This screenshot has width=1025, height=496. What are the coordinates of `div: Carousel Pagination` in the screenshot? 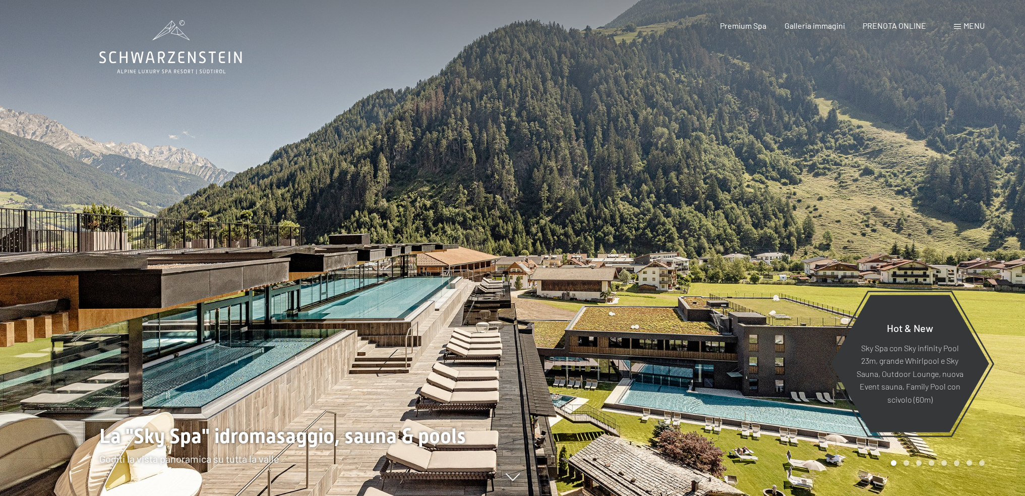 It's located at (936, 462).